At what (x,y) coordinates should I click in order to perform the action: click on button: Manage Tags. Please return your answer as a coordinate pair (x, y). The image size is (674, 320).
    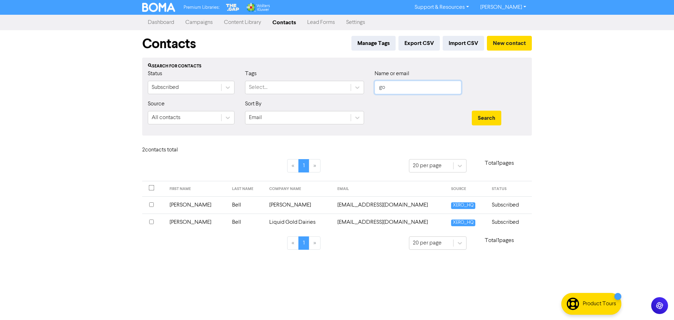
    Looking at the image, I should click on (374, 43).